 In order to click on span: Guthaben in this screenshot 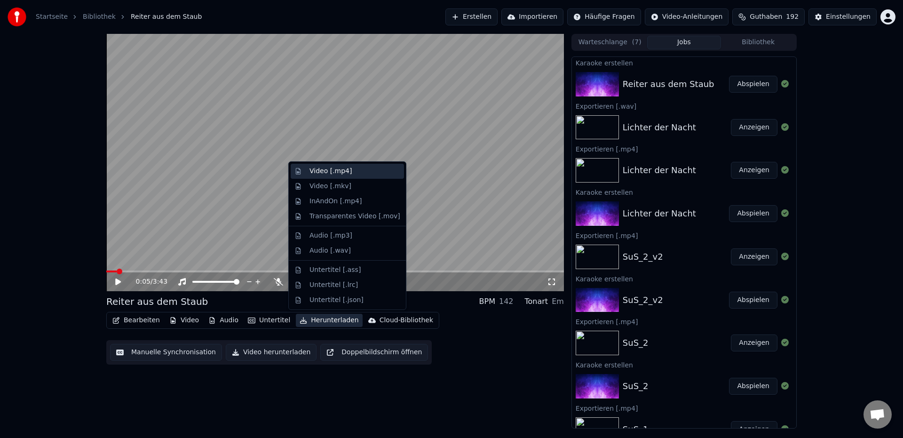, I will do `click(765, 17)`.